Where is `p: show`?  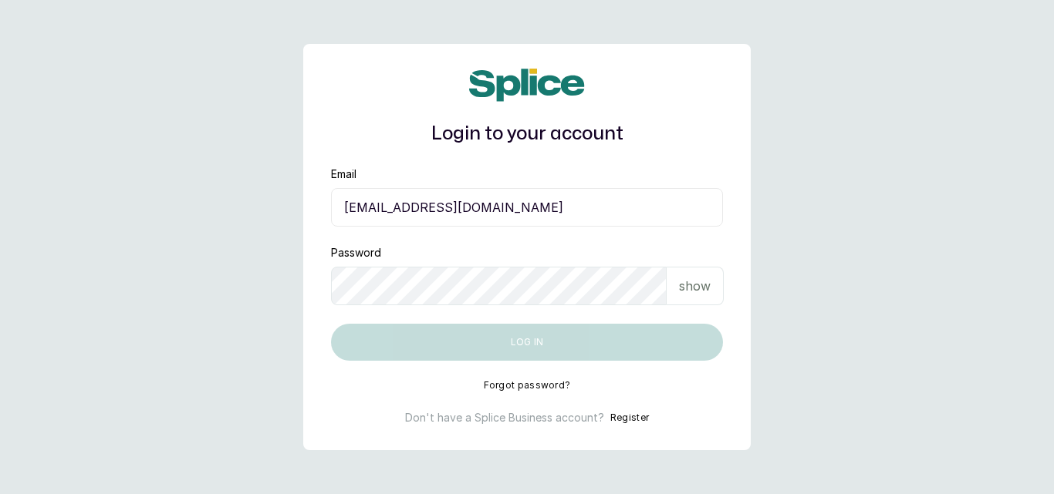
p: show is located at coordinates (694, 286).